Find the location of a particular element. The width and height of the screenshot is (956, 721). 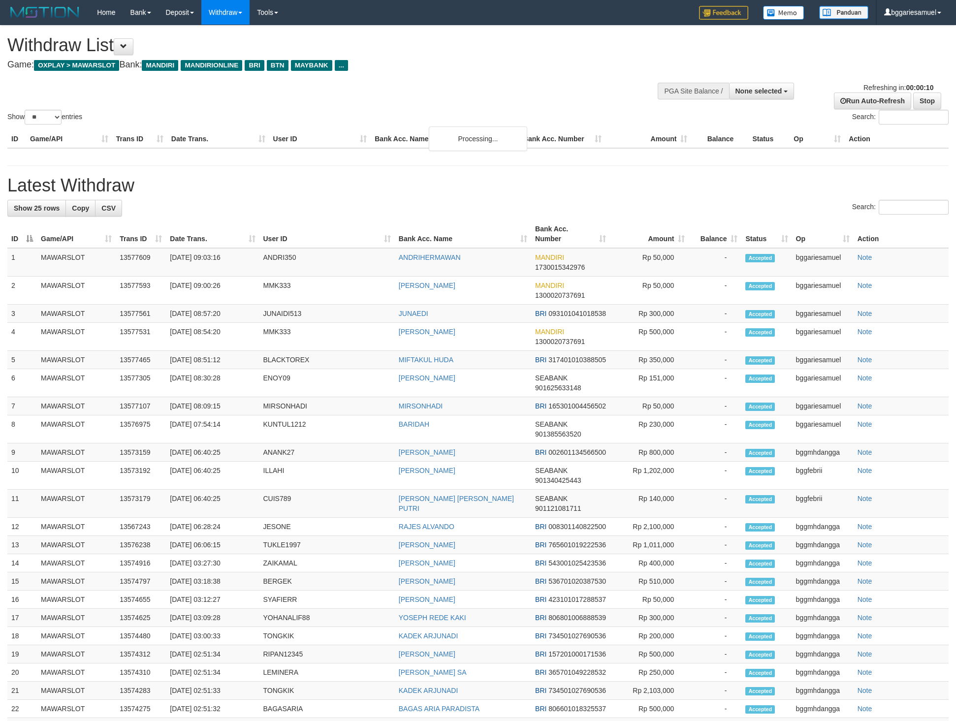

td: 7 is located at coordinates (22, 406).